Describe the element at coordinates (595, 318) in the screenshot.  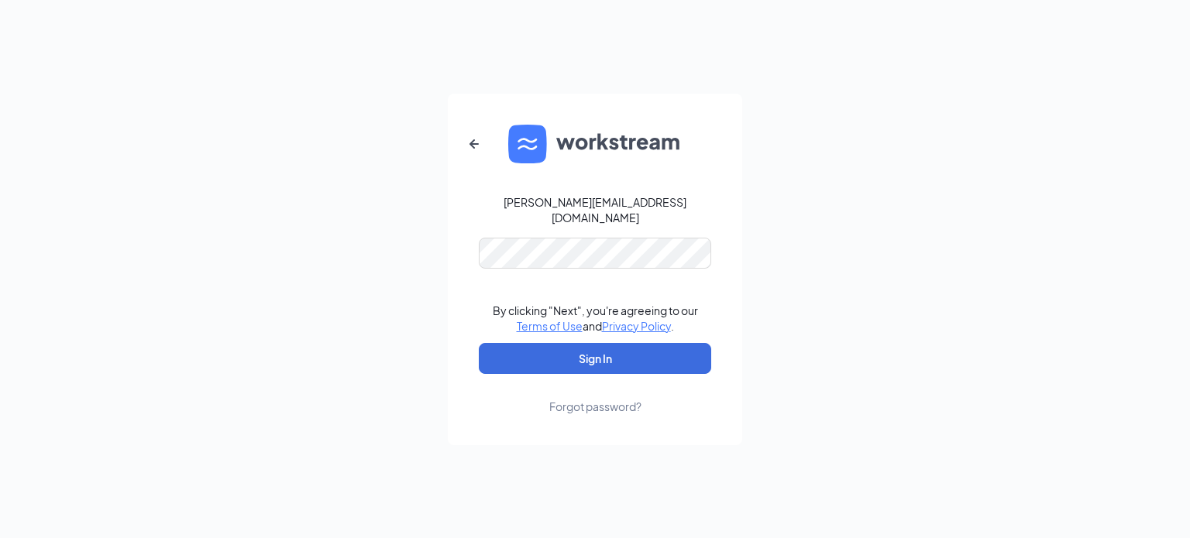
I see `div: By clicking "Next", you're agreeing to our and .` at that location.